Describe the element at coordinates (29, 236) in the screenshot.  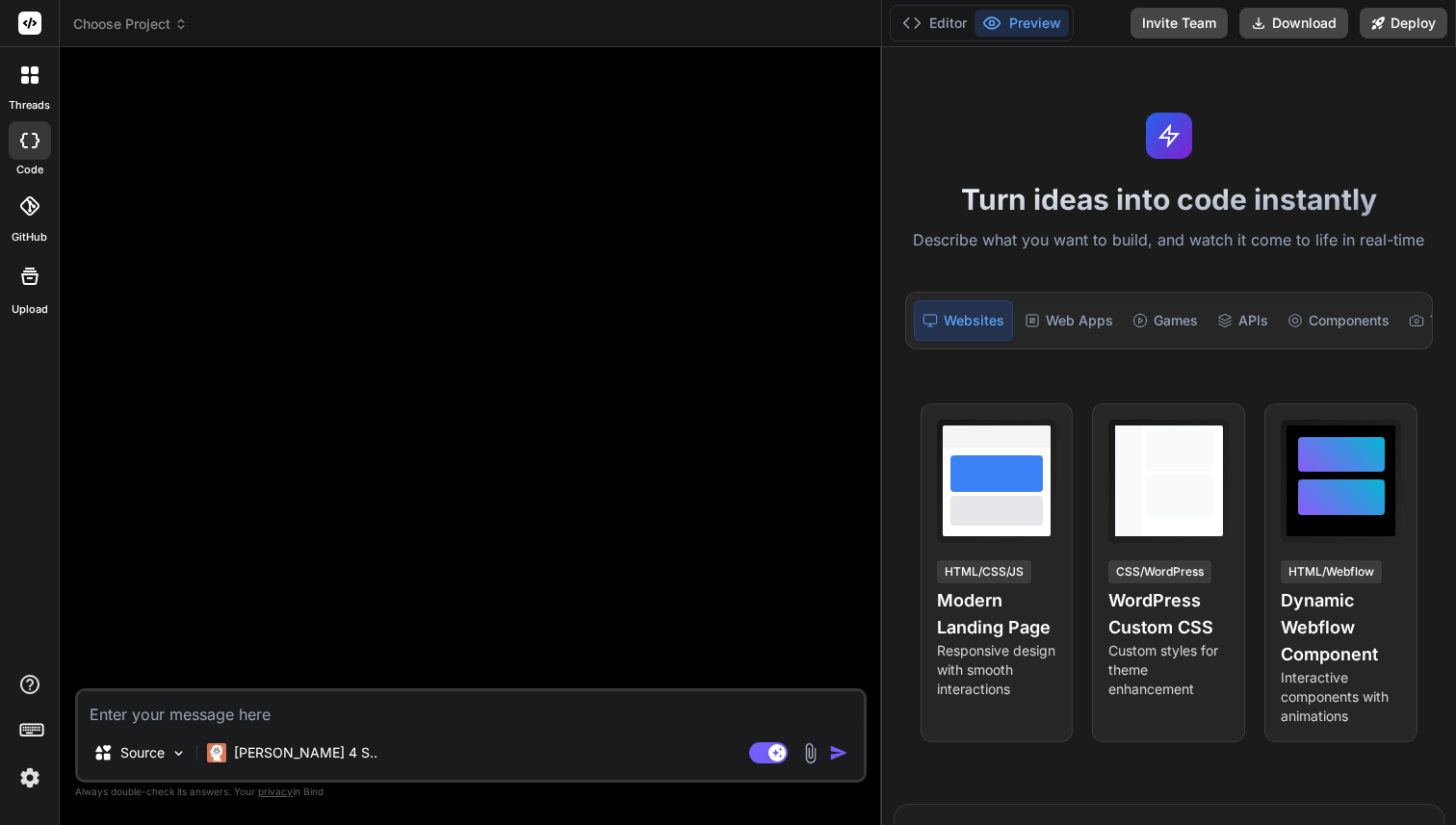
I see `label: GitHub` at that location.